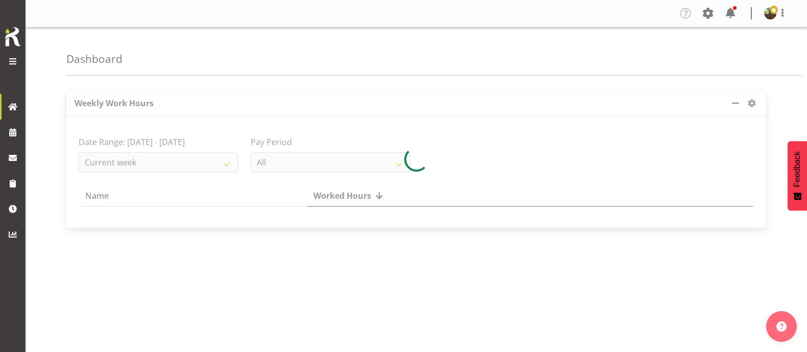  I want to click on button: Feedback - Show survey, so click(797, 176).